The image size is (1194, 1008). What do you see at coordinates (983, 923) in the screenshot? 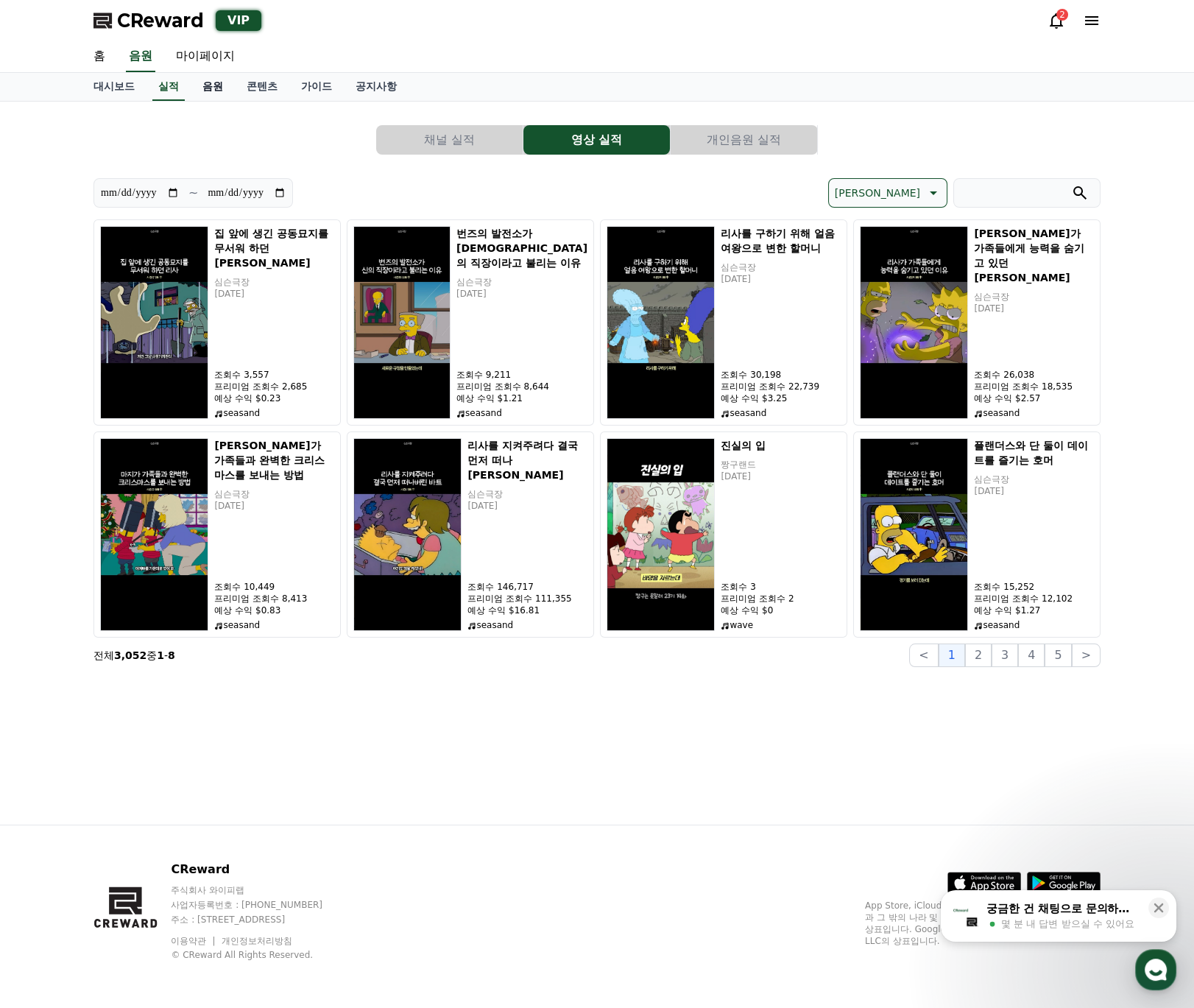
I see `p: App Store, iCloud, iCloud Drive 및 iTunes Store는 미국과 그 밖의 나라 및 지역에서 등록된 Apple Inc.의 서비스 상표입니다. Goo...` at bounding box center [983, 923].